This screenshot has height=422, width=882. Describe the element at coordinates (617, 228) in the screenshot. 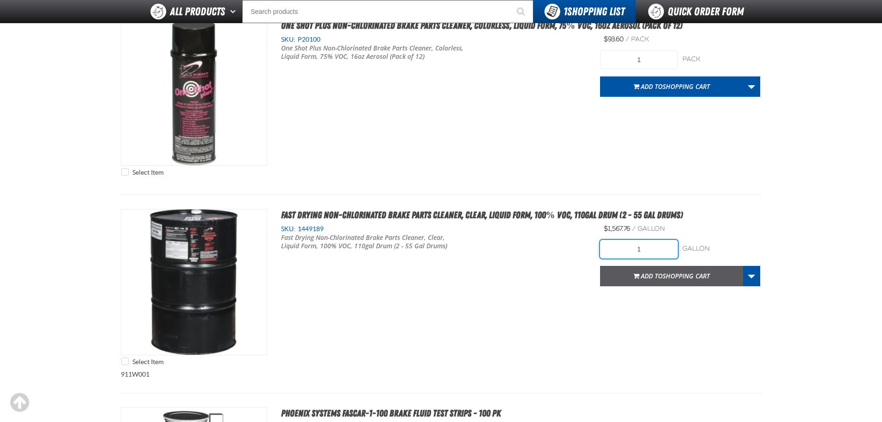

I see `span: $1,567.76` at that location.